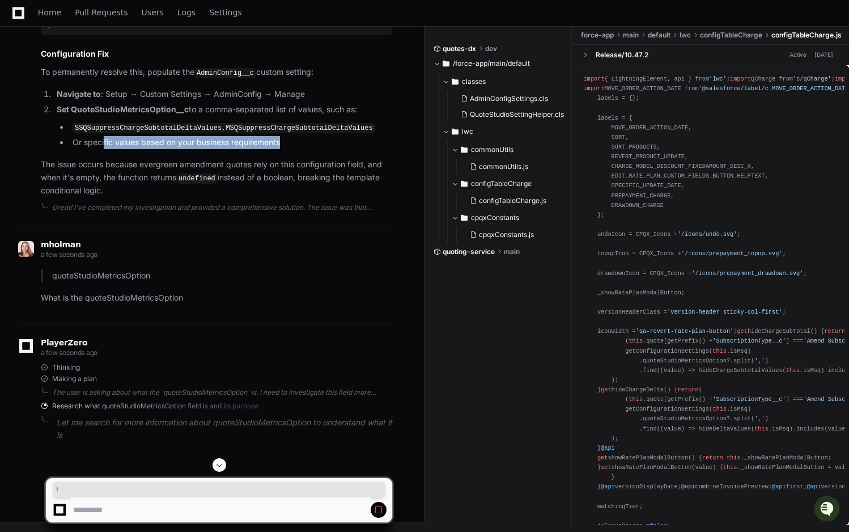 Image resolution: width=849 pixels, height=532 pixels. Describe the element at coordinates (91, 100) in the screenshot. I see `div: We're available if you need us!` at that location.